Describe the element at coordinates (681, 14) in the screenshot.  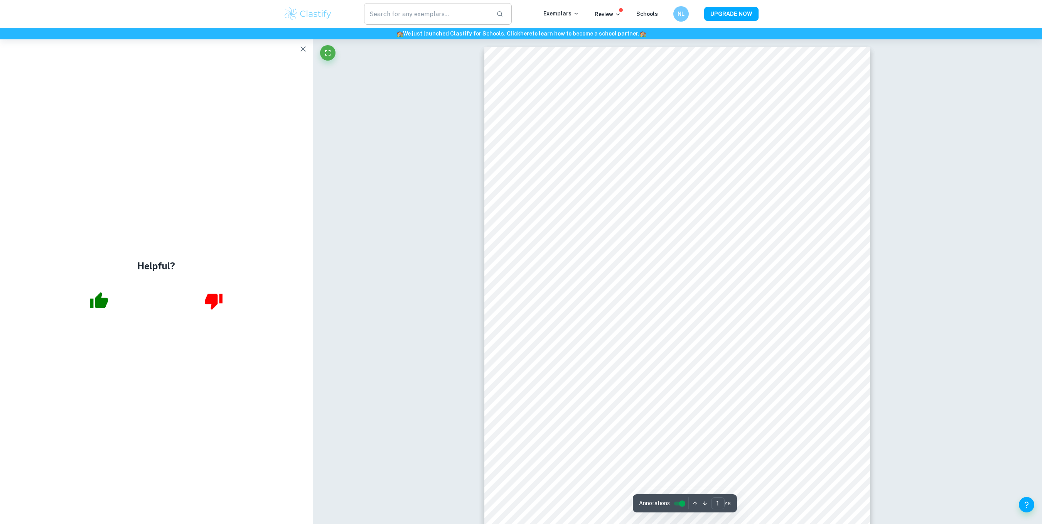
I see `button: NL` at that location.